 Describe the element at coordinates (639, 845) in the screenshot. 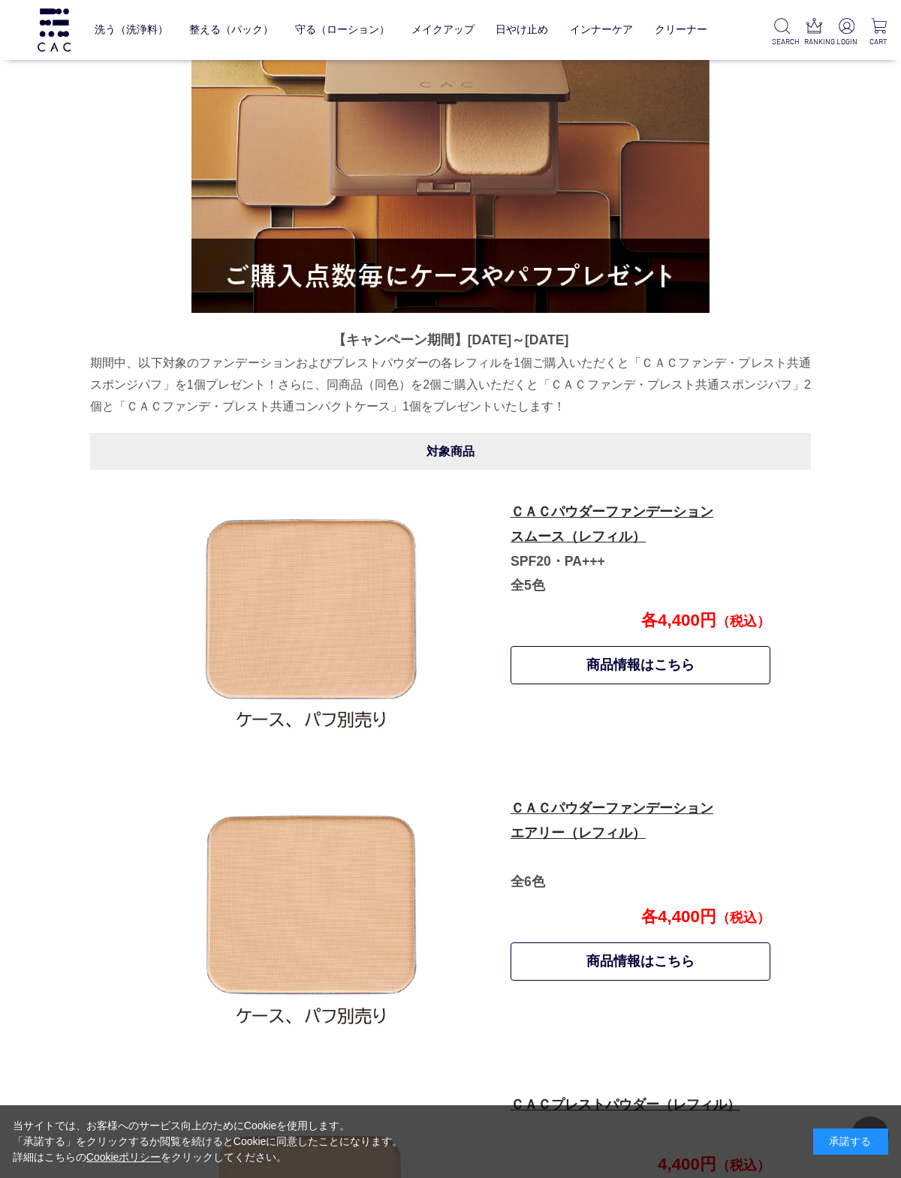

I see `p: 全6色` at that location.